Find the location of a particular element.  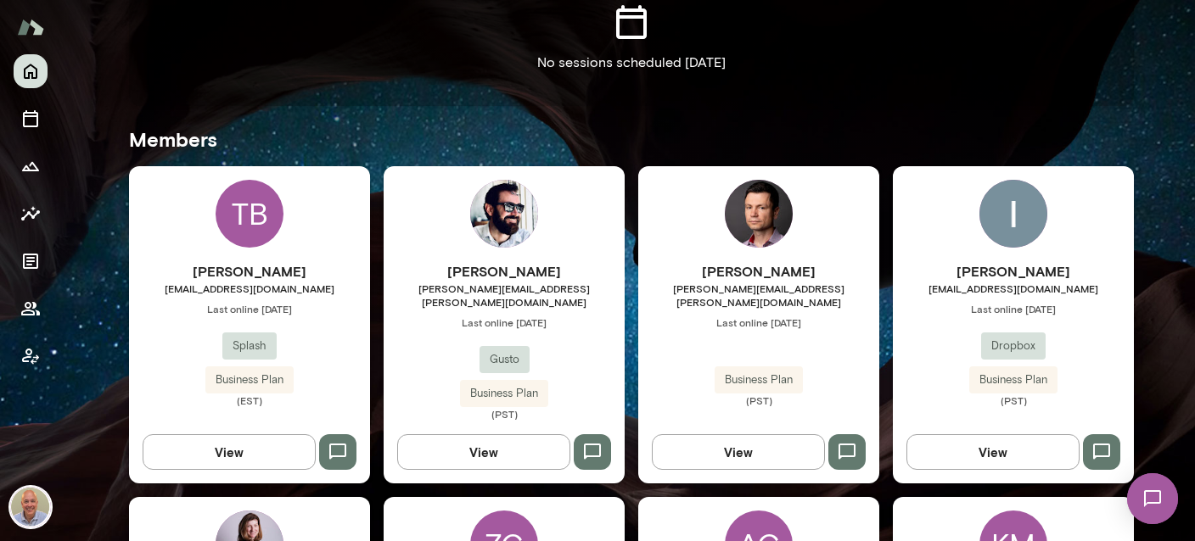

button: Home is located at coordinates (31, 71).